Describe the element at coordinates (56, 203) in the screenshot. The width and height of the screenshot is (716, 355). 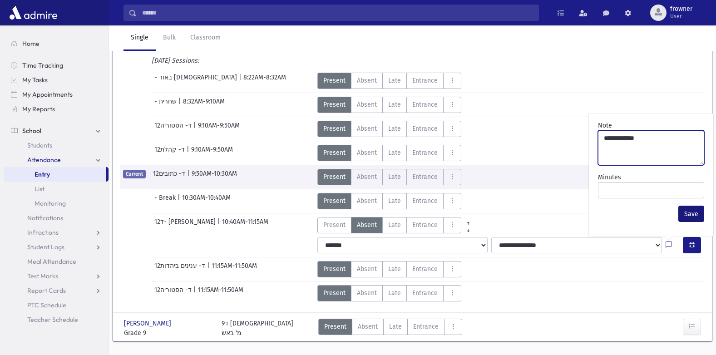
I see `a: Monitoring` at that location.